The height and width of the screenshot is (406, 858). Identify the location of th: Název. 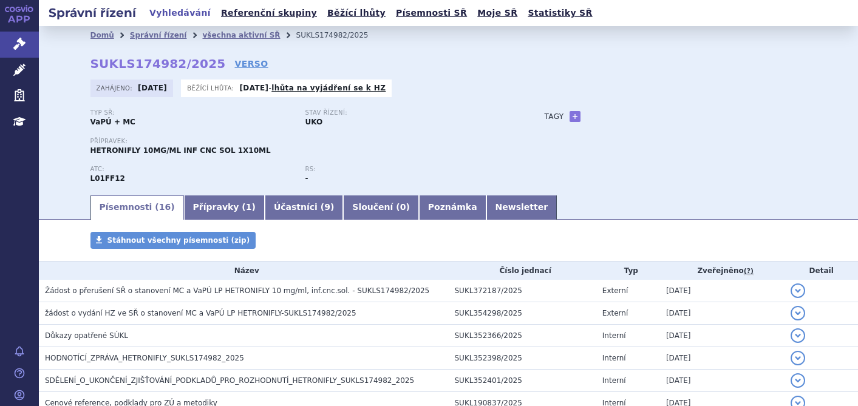
(244, 271).